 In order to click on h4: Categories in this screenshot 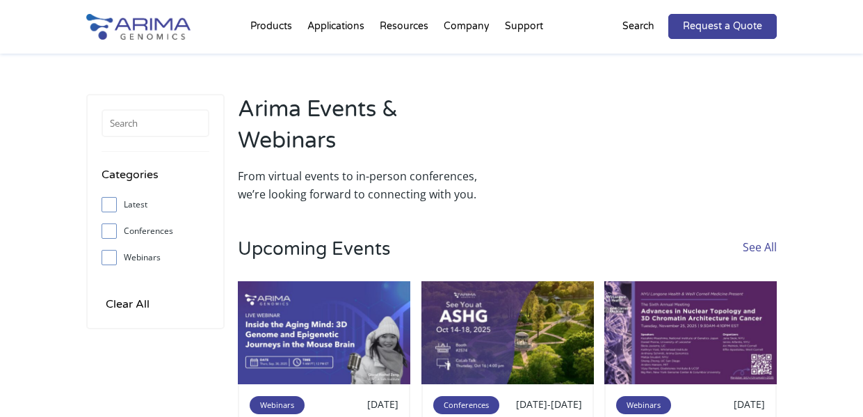, I will do `click(155, 179)`.